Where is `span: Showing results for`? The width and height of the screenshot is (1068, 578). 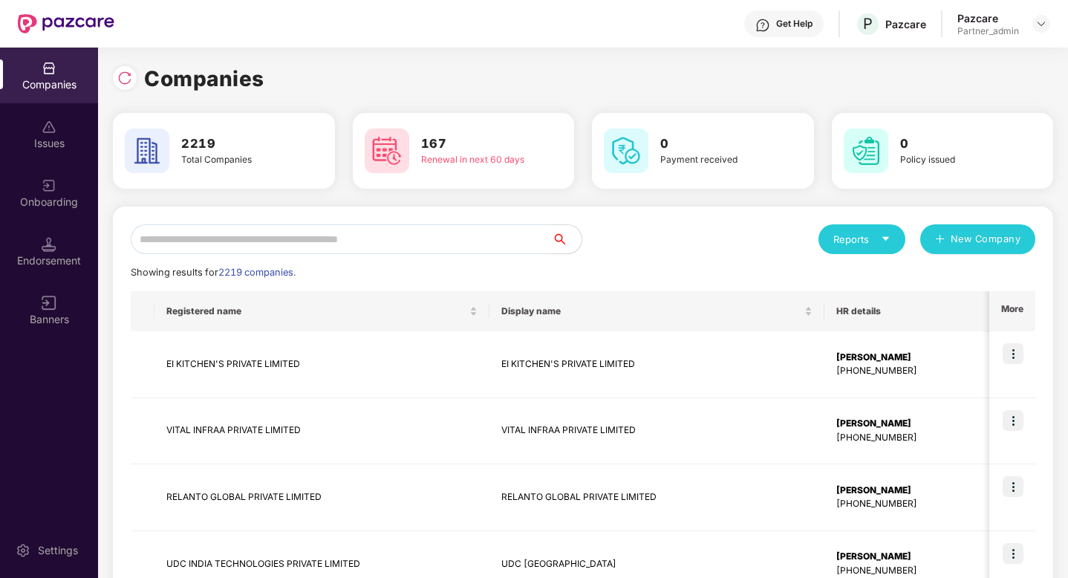 span: Showing results for is located at coordinates (213, 272).